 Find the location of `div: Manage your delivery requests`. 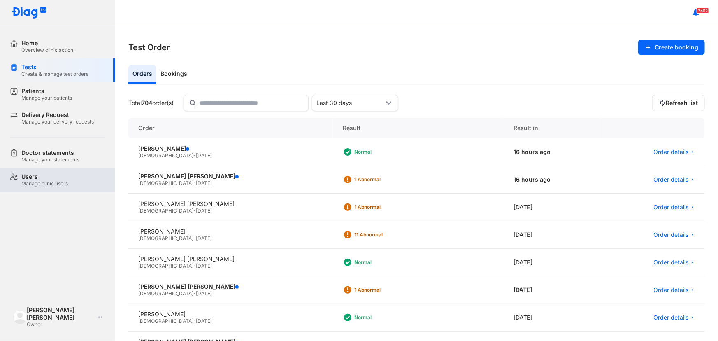

div: Manage your delivery requests is located at coordinates (58, 122).